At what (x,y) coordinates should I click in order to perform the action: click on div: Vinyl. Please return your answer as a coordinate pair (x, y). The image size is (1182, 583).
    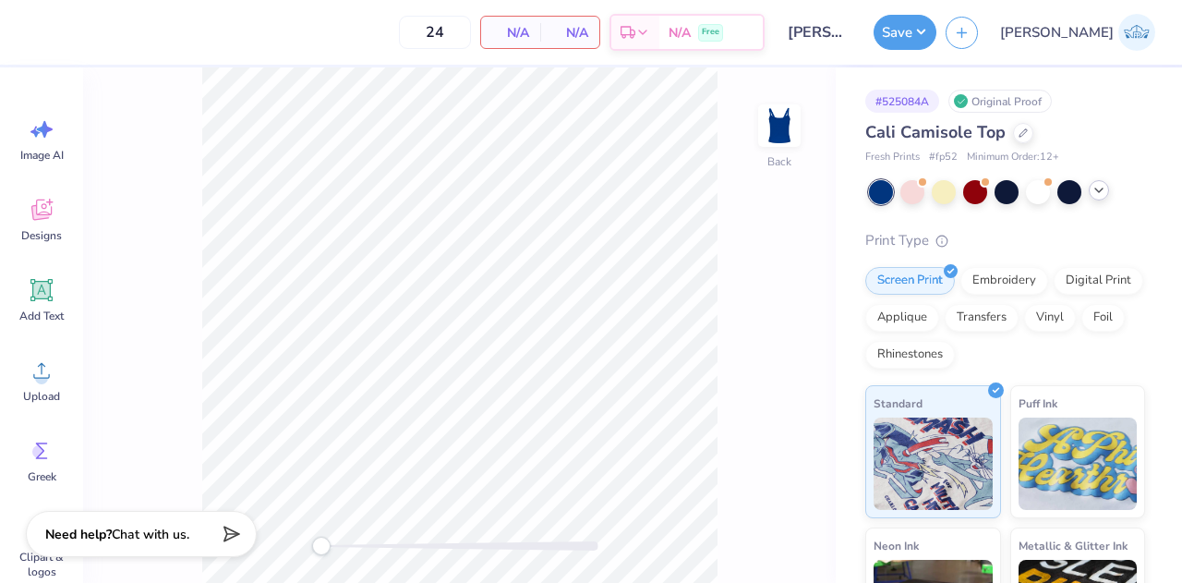
    Looking at the image, I should click on (1050, 318).